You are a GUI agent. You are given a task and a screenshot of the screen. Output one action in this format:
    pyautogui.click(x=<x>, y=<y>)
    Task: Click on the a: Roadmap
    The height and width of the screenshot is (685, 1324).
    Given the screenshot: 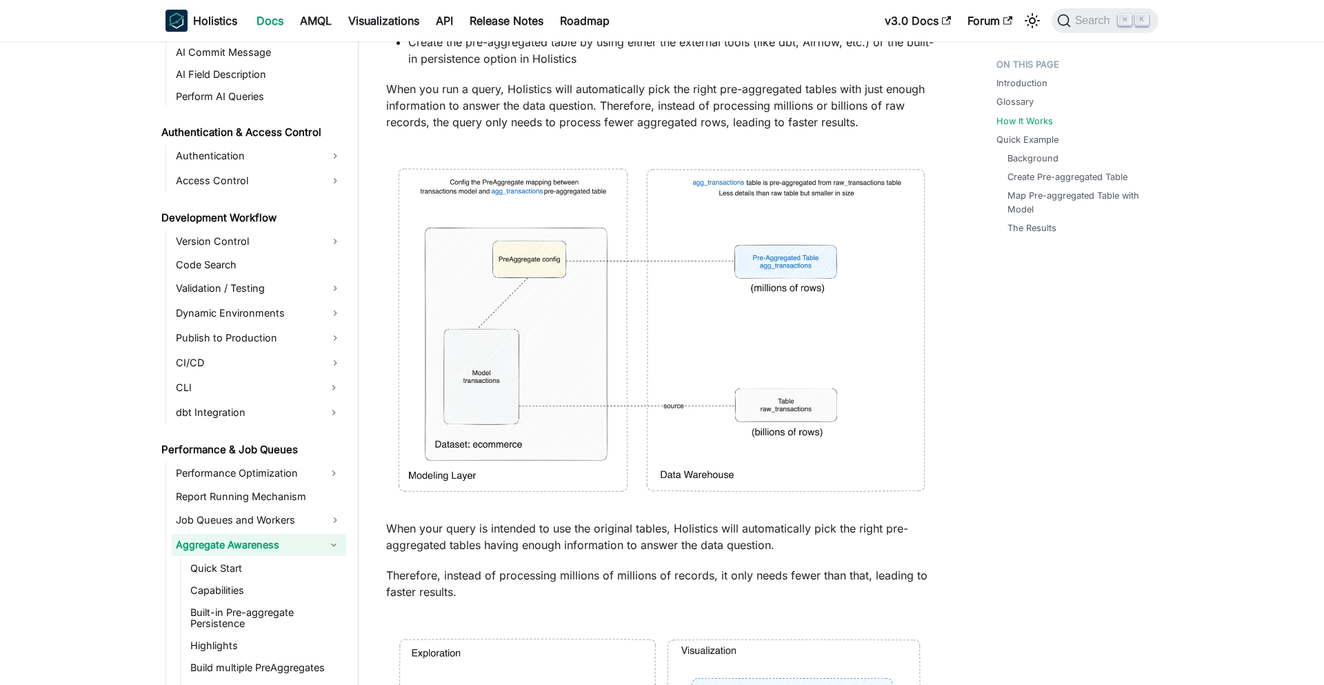 What is the action you would take?
    pyautogui.click(x=585, y=21)
    